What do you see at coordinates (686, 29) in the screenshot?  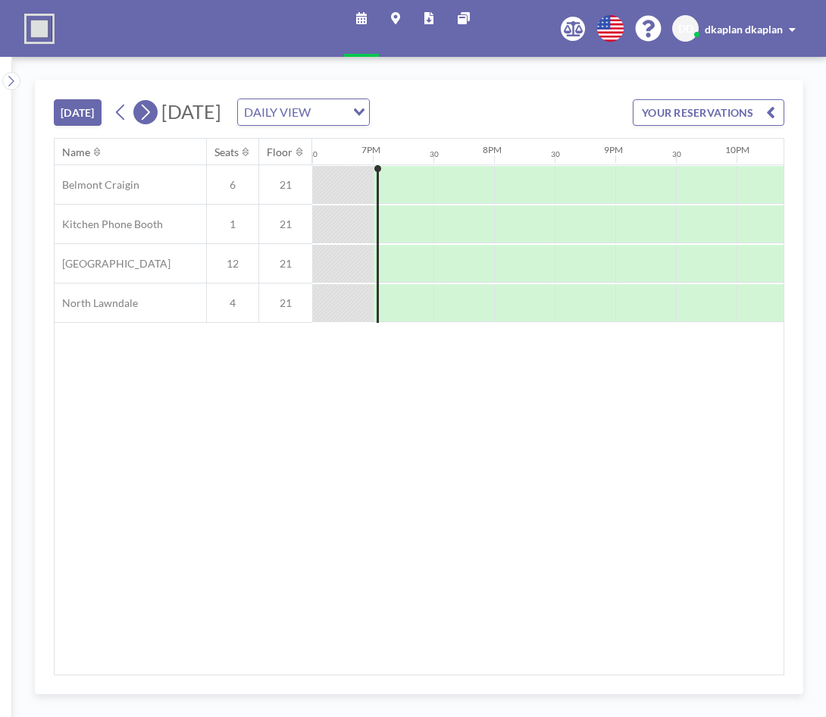 I see `span: DD` at bounding box center [686, 29].